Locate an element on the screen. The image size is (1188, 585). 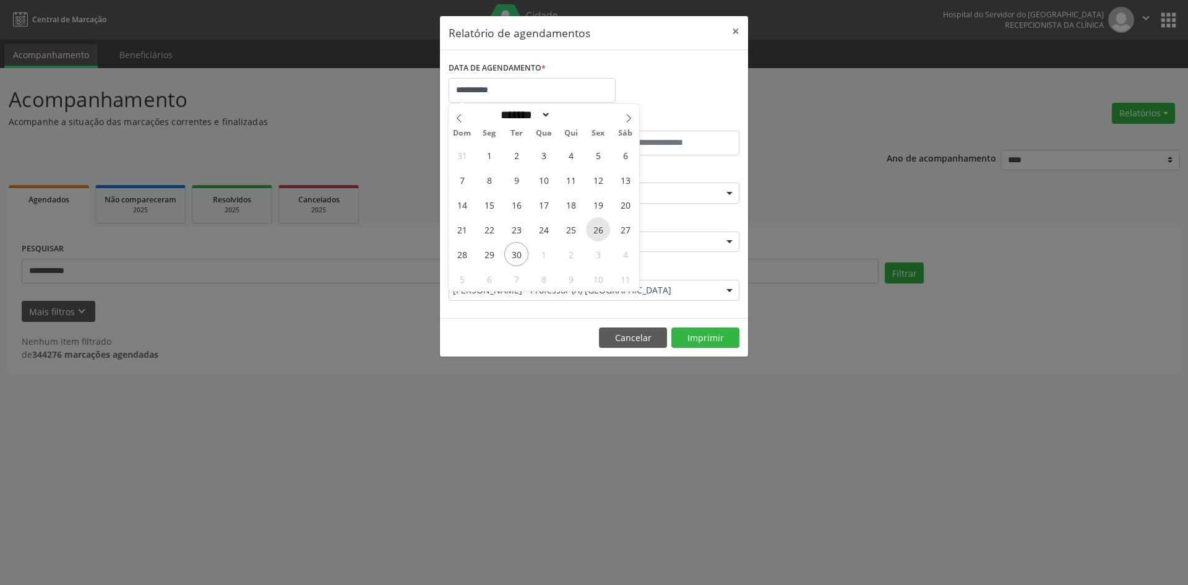
span: Setembro 15, 2025 is located at coordinates (489, 204).